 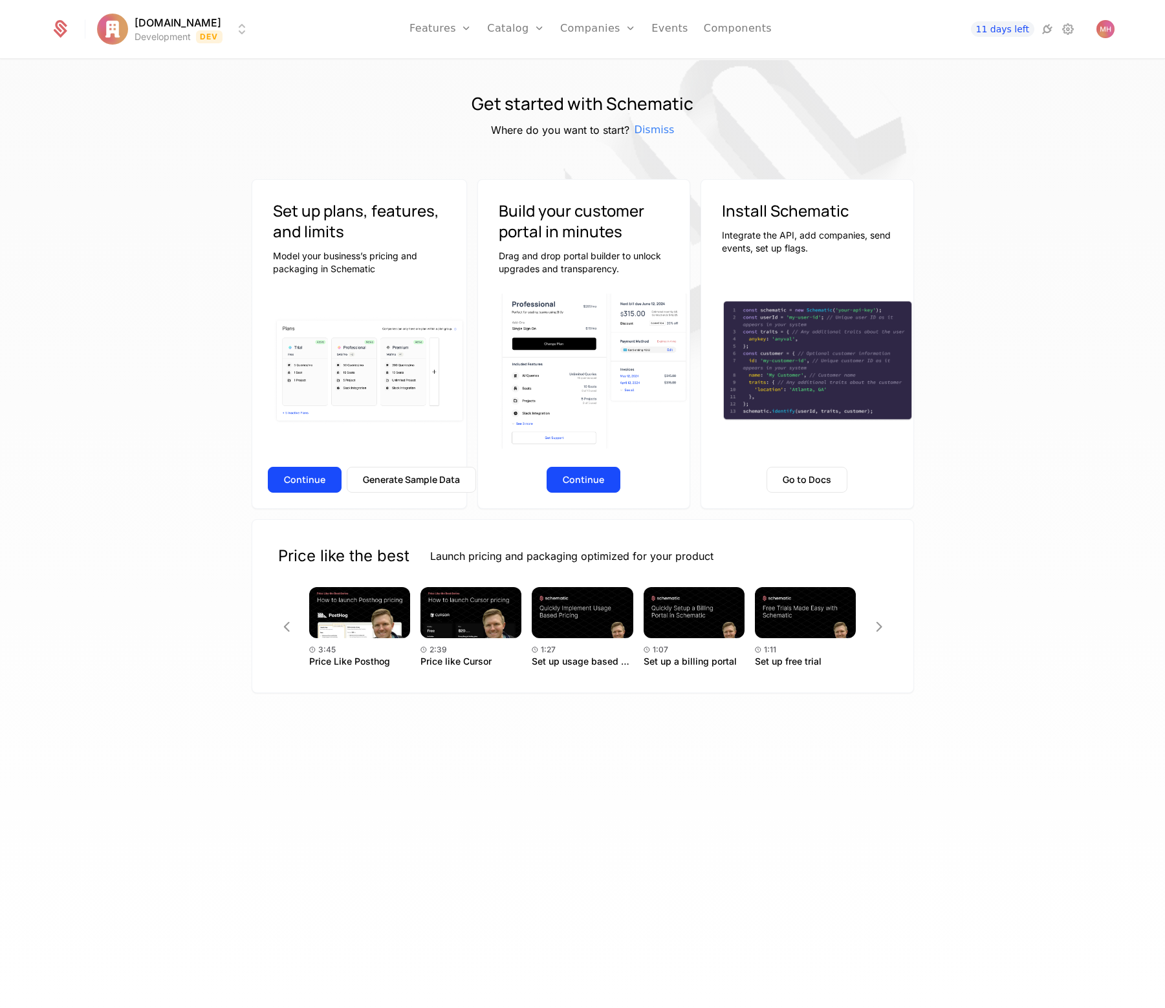 I want to click on a: Price Like Posthog3:45Price Like Posthog, so click(x=360, y=627).